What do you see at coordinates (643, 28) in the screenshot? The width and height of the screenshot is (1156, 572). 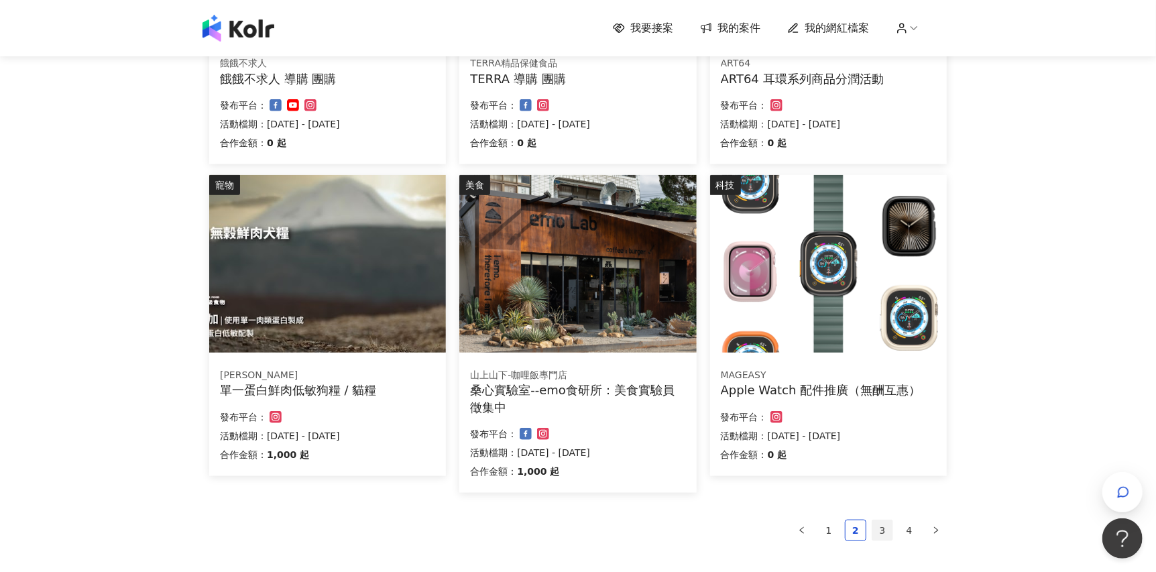 I see `a: 我要接案` at bounding box center [643, 28].